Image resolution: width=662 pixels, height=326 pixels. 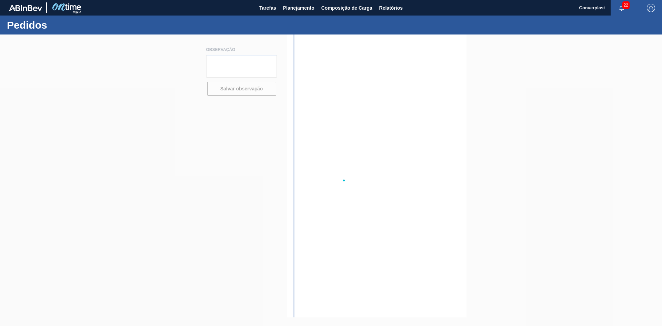 What do you see at coordinates (347, 8) in the screenshot?
I see `span: Composição de Carga` at bounding box center [347, 8].